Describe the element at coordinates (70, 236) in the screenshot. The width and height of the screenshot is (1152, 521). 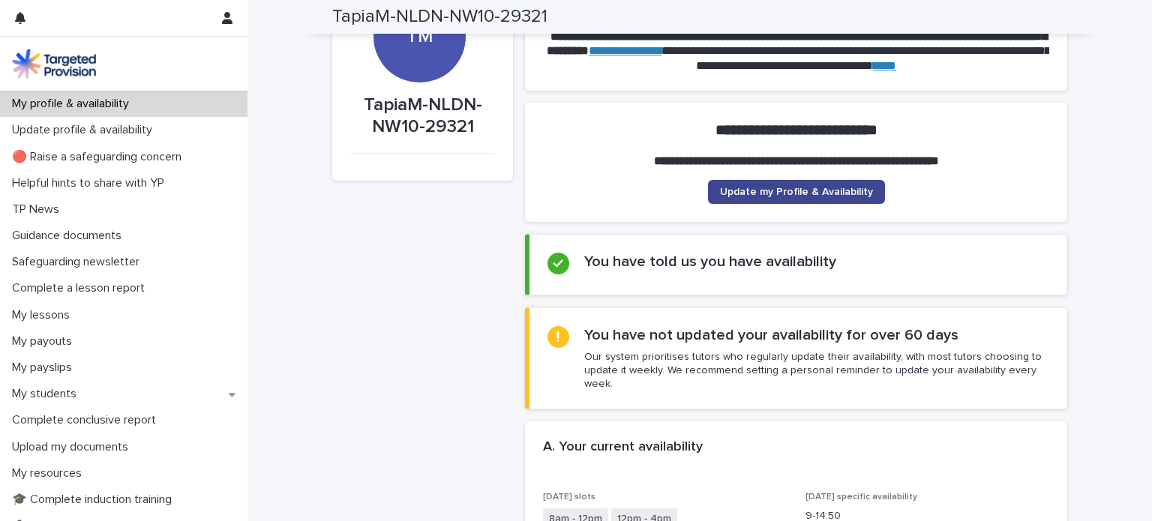
I see `p: Guidance documents` at that location.